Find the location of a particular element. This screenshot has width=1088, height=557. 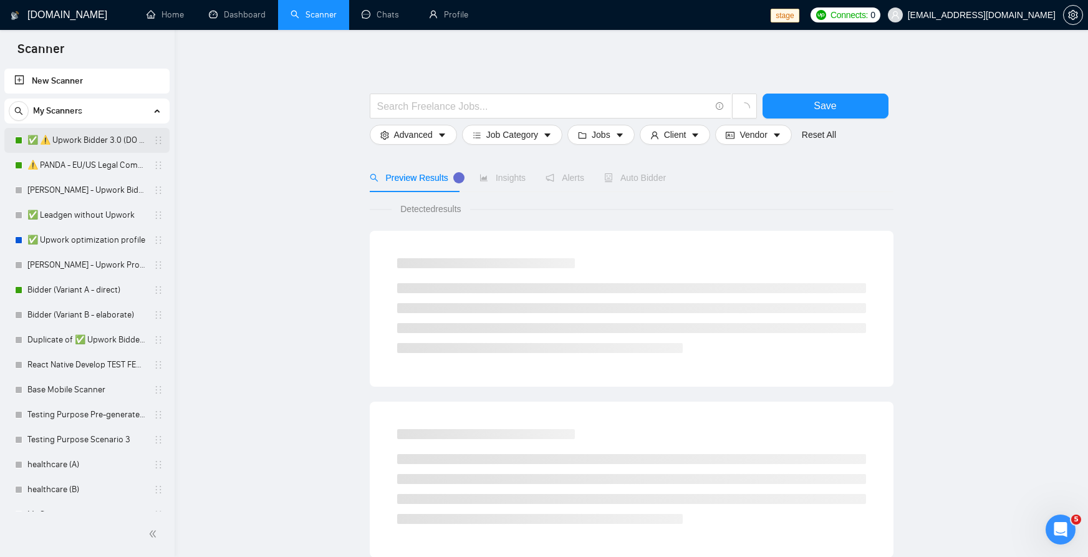

span: robot is located at coordinates (608, 178).